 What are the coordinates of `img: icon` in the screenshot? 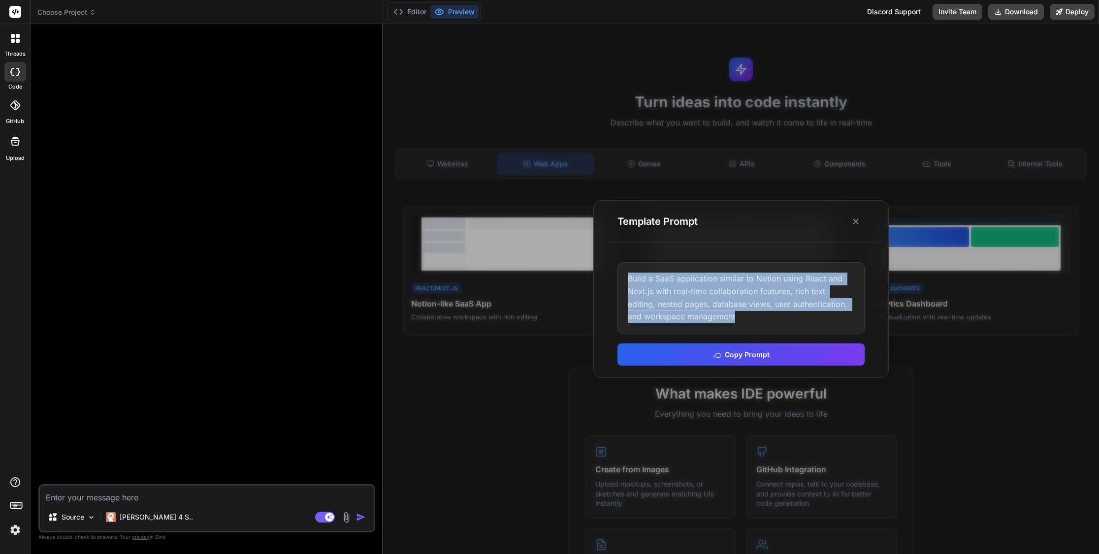 It's located at (361, 517).